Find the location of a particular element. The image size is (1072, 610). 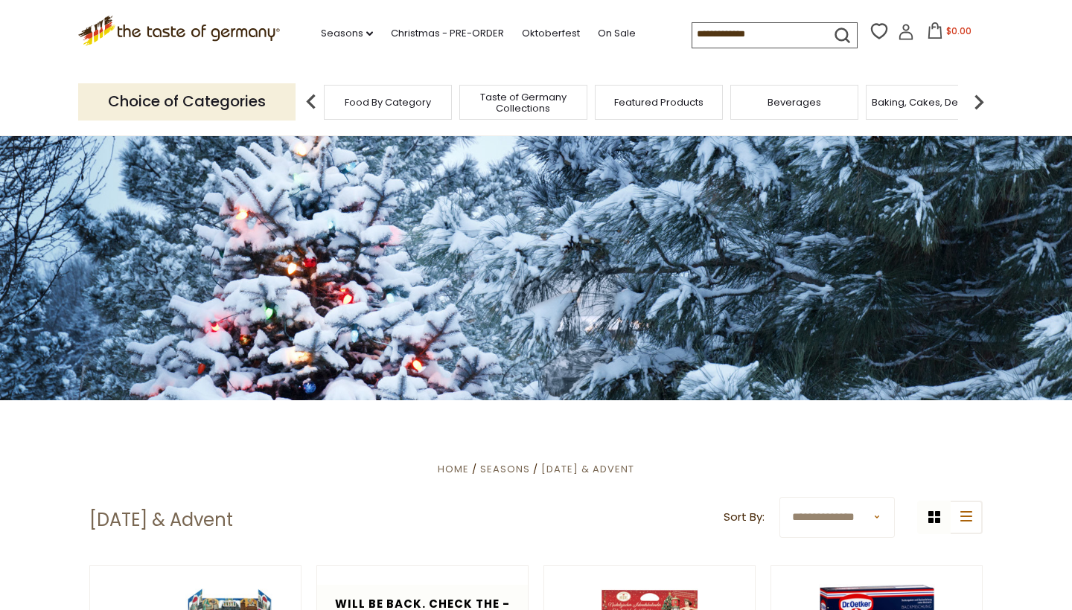

a: Beverages is located at coordinates (794, 102).